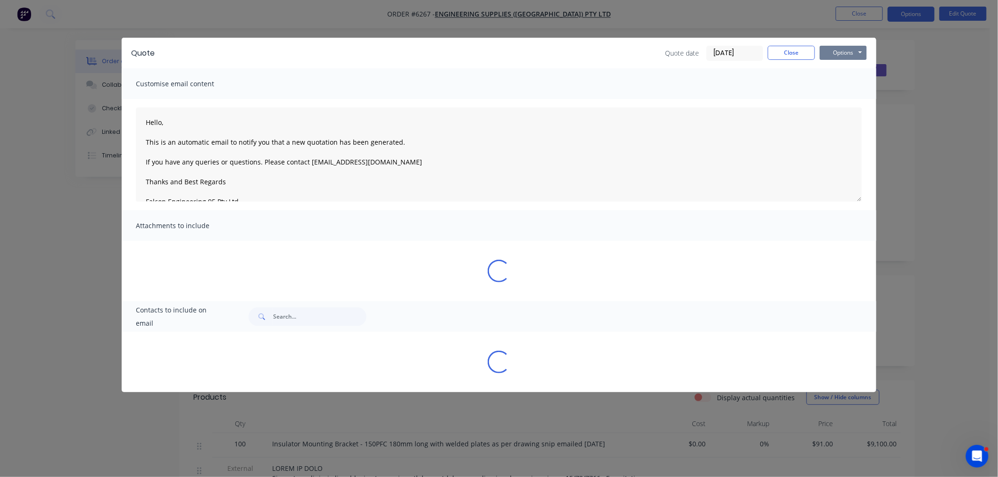 Image resolution: width=998 pixels, height=477 pixels. I want to click on textarea: Hello, This is an automatic email to notify you that a new quotation has been generated. If you h..., so click(499, 155).